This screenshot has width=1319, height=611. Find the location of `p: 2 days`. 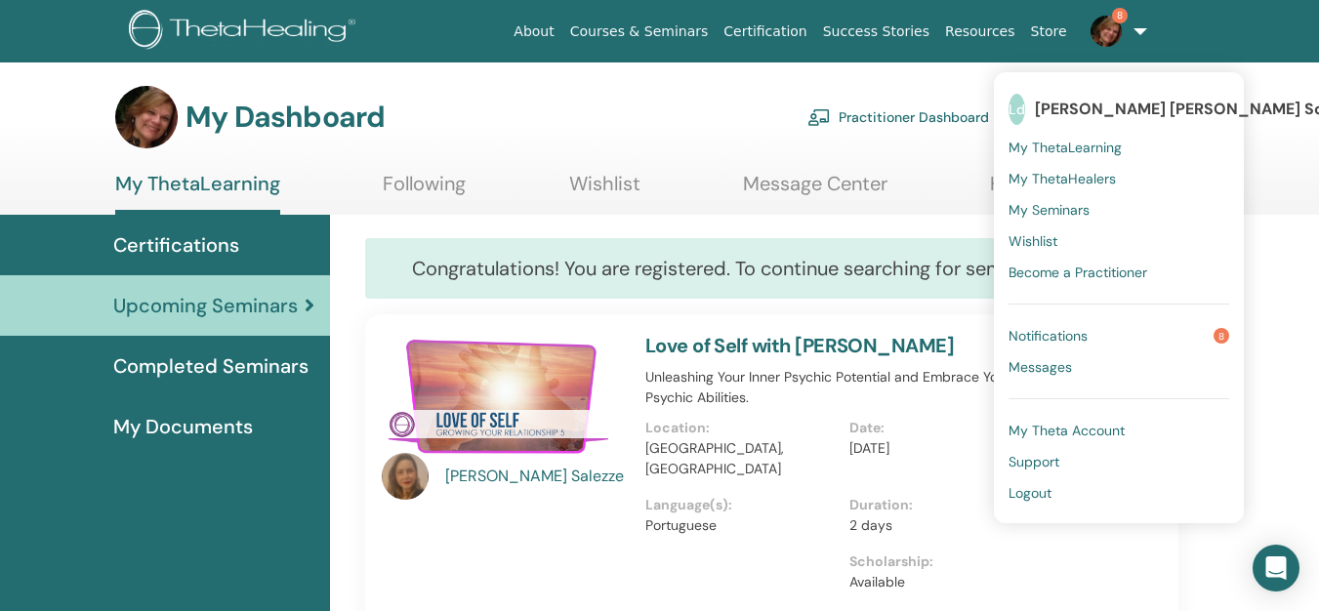

p: 2 days is located at coordinates (946, 525).